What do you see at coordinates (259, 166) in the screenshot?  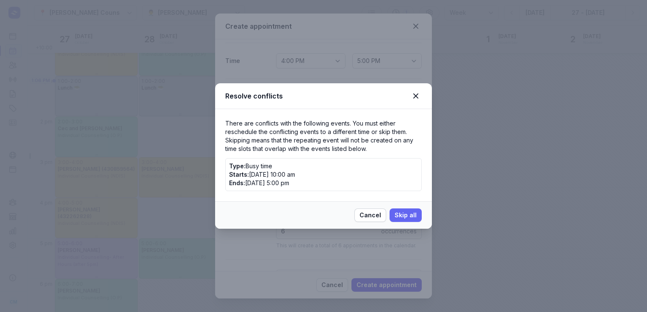 I see `div: Busy time` at bounding box center [259, 166].